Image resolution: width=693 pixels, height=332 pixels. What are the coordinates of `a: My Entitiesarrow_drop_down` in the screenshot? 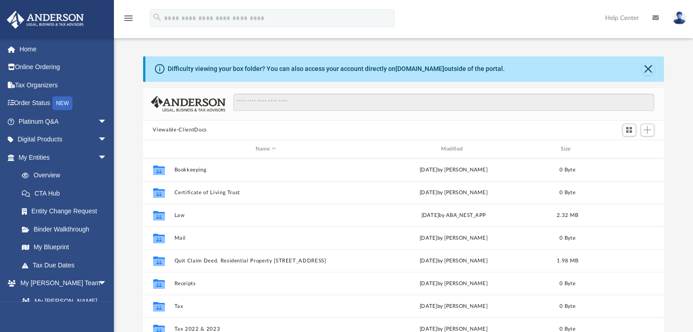 It's located at (63, 158).